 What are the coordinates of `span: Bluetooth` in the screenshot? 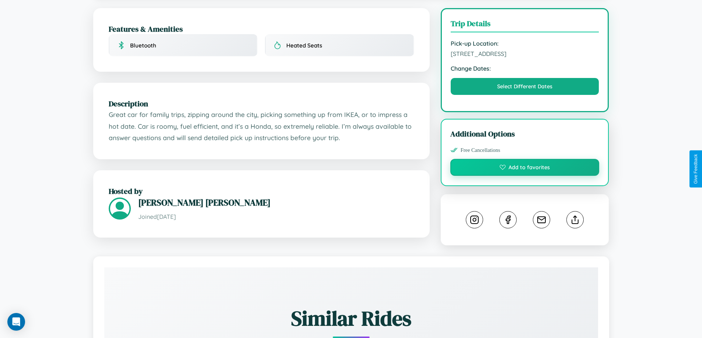 It's located at (143, 45).